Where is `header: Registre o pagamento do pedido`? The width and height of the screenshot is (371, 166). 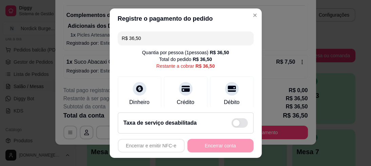
header: Registre o pagamento do pedido is located at coordinates (186, 19).